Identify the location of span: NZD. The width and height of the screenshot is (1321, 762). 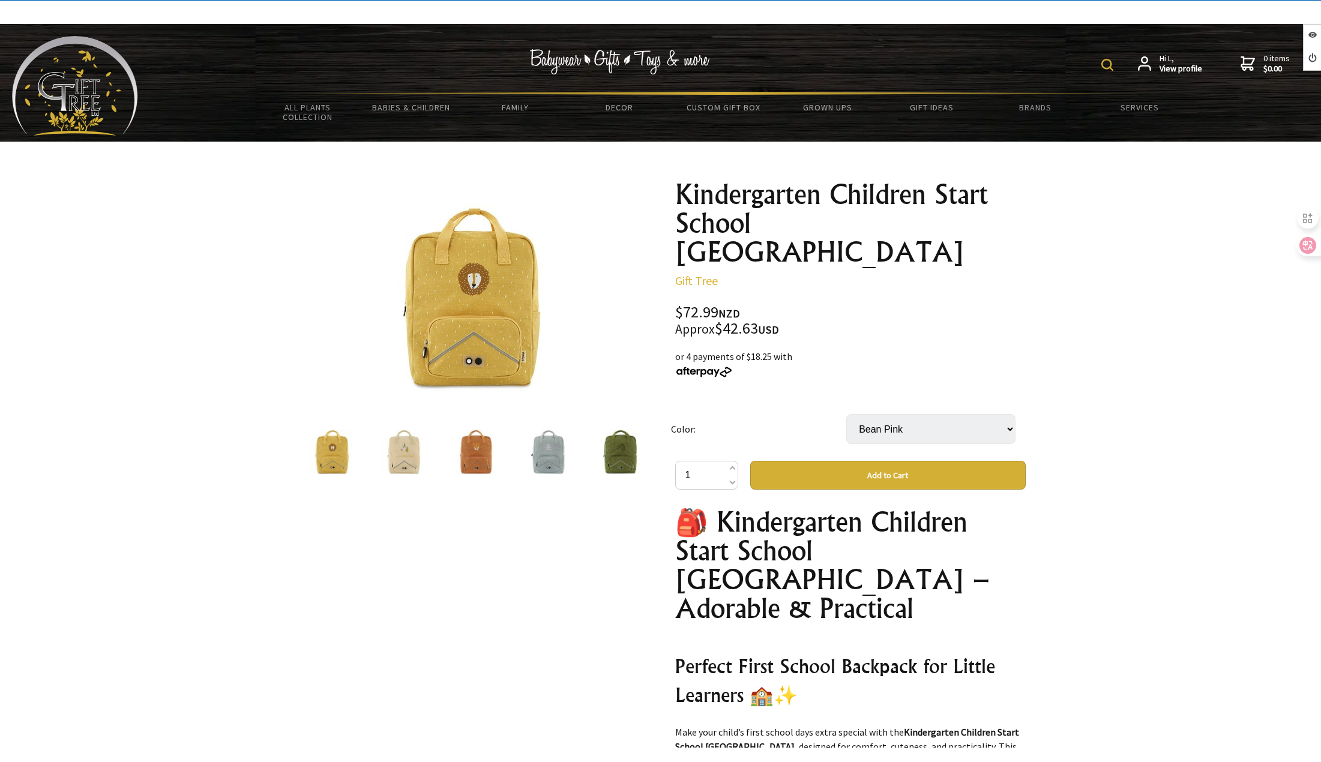
(729, 313).